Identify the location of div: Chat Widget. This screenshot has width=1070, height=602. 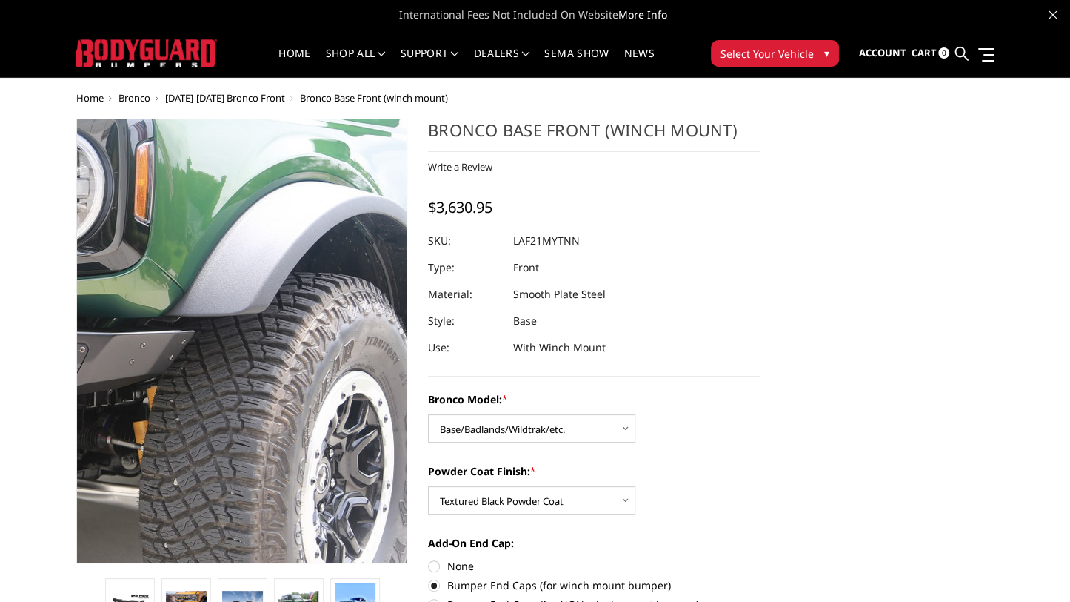
(1033, 566).